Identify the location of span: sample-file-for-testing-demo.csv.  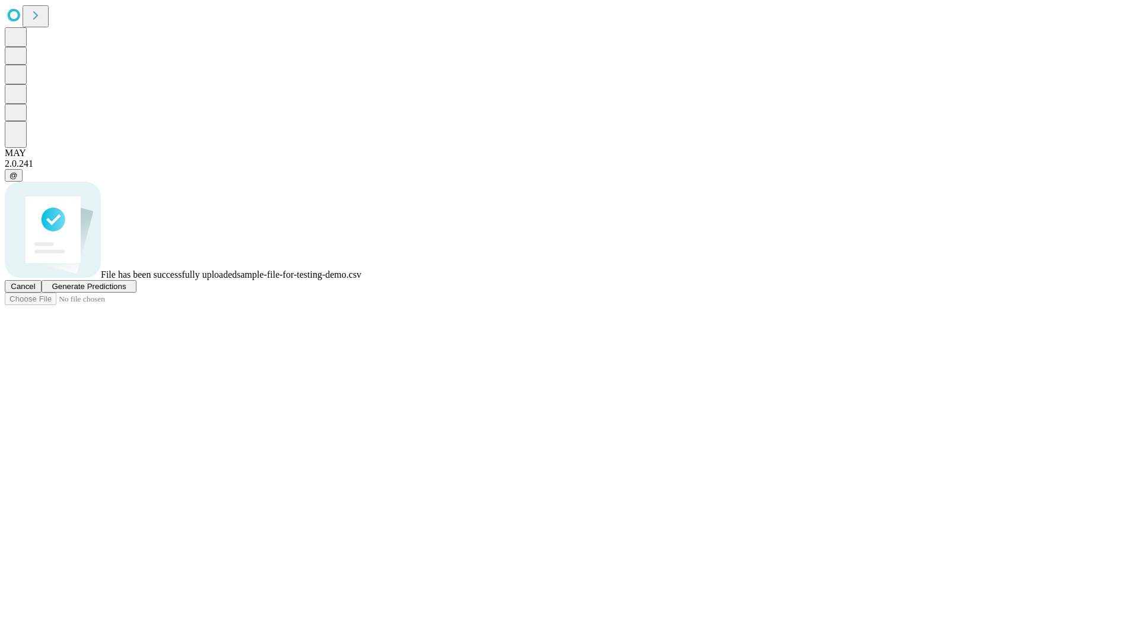
(299, 274).